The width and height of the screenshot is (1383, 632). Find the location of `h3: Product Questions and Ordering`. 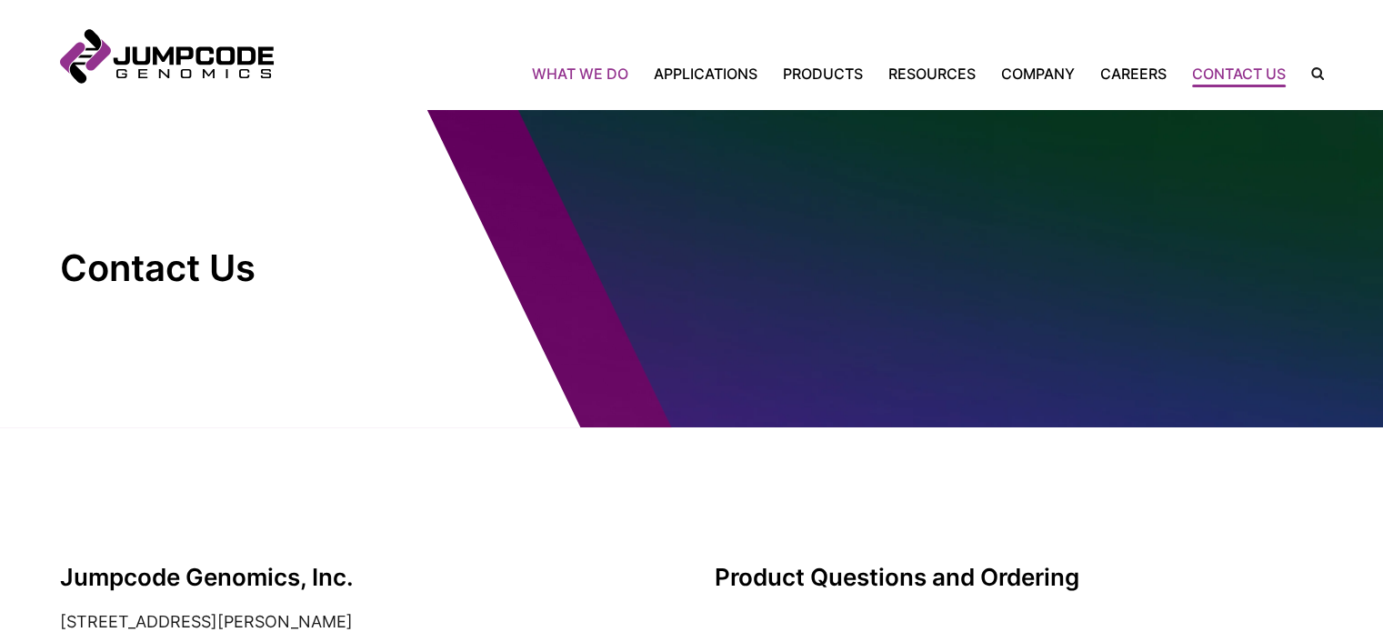

h3: Product Questions and Ordering is located at coordinates (1019, 577).